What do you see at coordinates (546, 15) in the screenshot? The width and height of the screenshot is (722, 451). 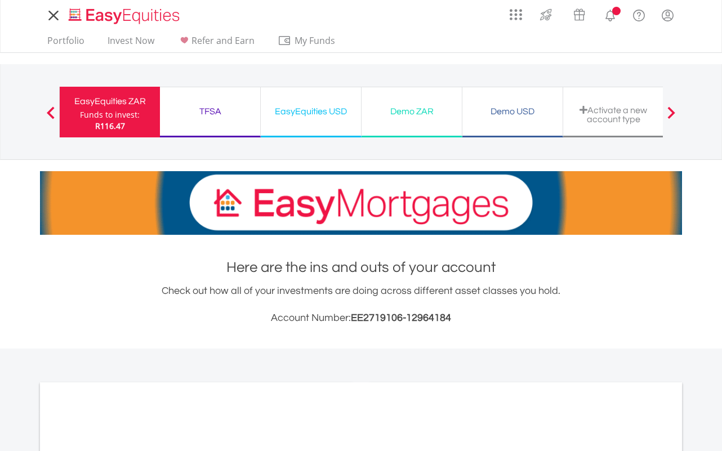 I see `img: thrive-v2.svg` at bounding box center [546, 15].